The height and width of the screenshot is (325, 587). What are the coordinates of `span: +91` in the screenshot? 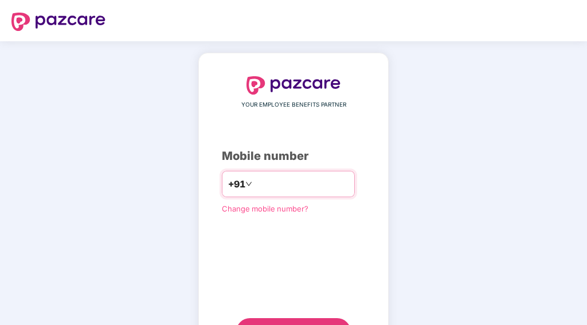 It's located at (237, 184).